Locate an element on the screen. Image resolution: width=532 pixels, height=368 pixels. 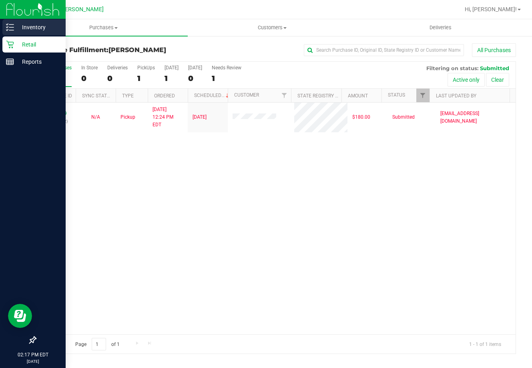
div: Needs Review is located at coordinates (227, 68).